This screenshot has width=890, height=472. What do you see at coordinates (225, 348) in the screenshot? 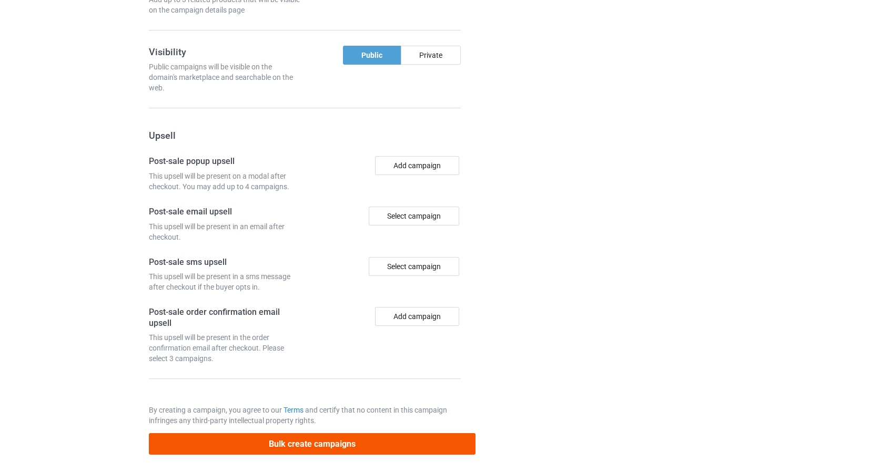
I see `div: This upsell will be present in the order confirmation email after checkout. Please select 3 campa...` at bounding box center [225, 348].